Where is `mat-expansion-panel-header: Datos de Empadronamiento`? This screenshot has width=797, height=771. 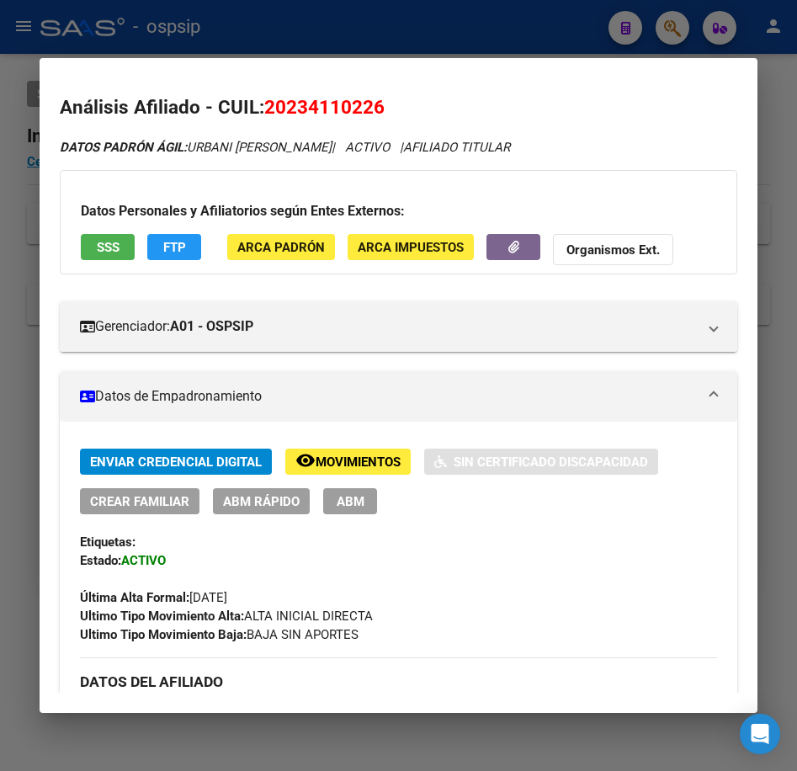 mat-expansion-panel-header: Datos de Empadronamiento is located at coordinates (398, 396).